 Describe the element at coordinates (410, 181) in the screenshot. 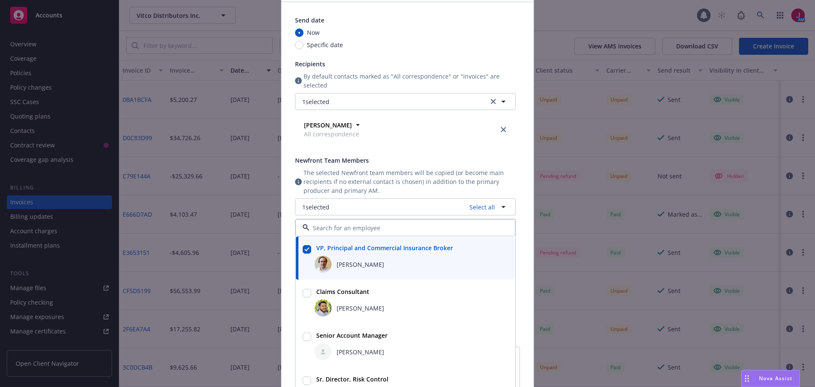

I see `span: The selected Newfront team members will be copied (or become main recipients if no external conta...` at that location.